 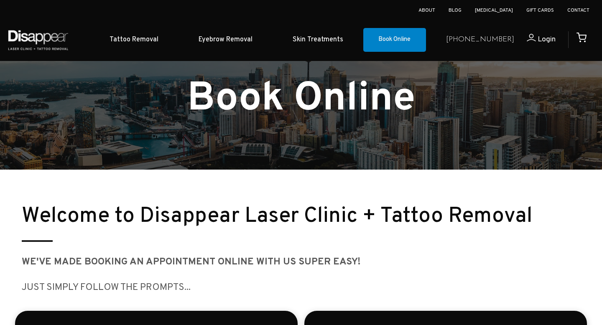 I want to click on a: Tattoo Removal, so click(x=134, y=40).